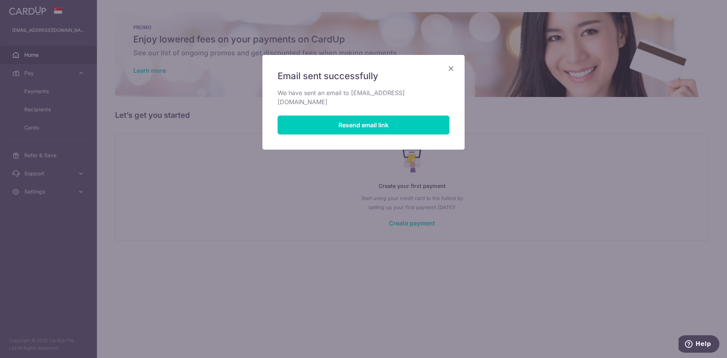 The height and width of the screenshot is (358, 727). I want to click on button: Resend email link, so click(363, 125).